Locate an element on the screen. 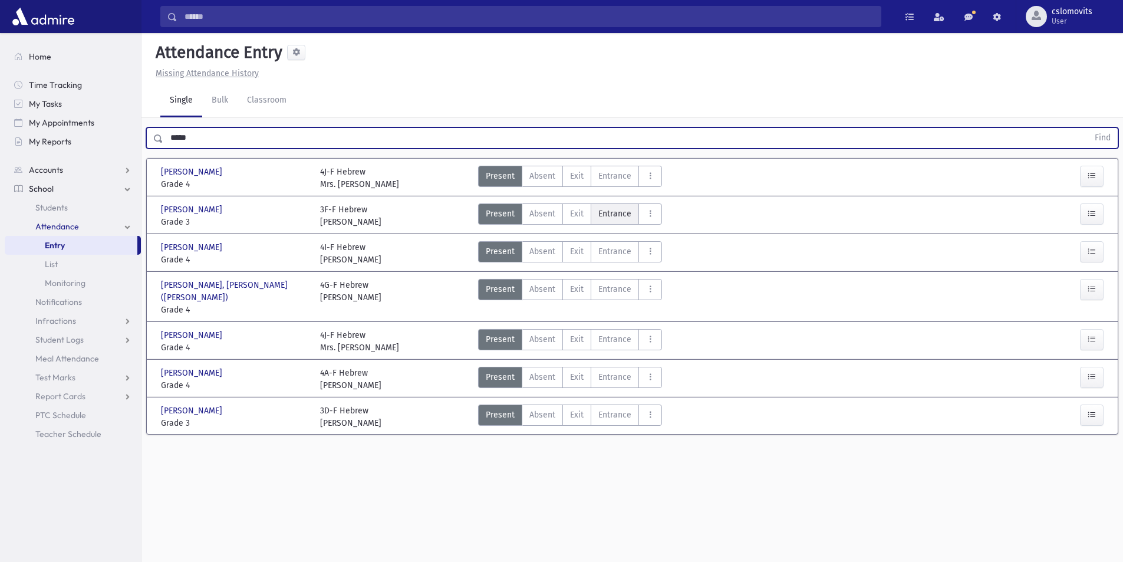 The image size is (1123, 562). a: Students is located at coordinates (72, 207).